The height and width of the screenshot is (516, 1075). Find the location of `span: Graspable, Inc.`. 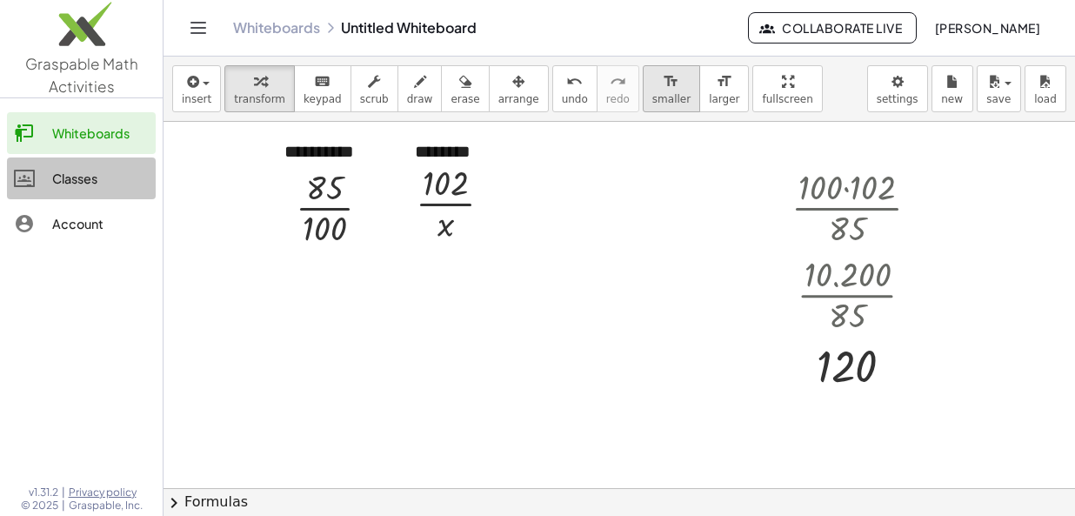

span: Graspable, Inc. is located at coordinates (105, 505).